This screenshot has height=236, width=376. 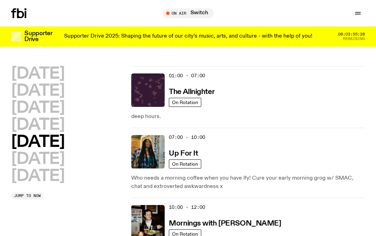 I want to click on p: deep hours., so click(x=248, y=117).